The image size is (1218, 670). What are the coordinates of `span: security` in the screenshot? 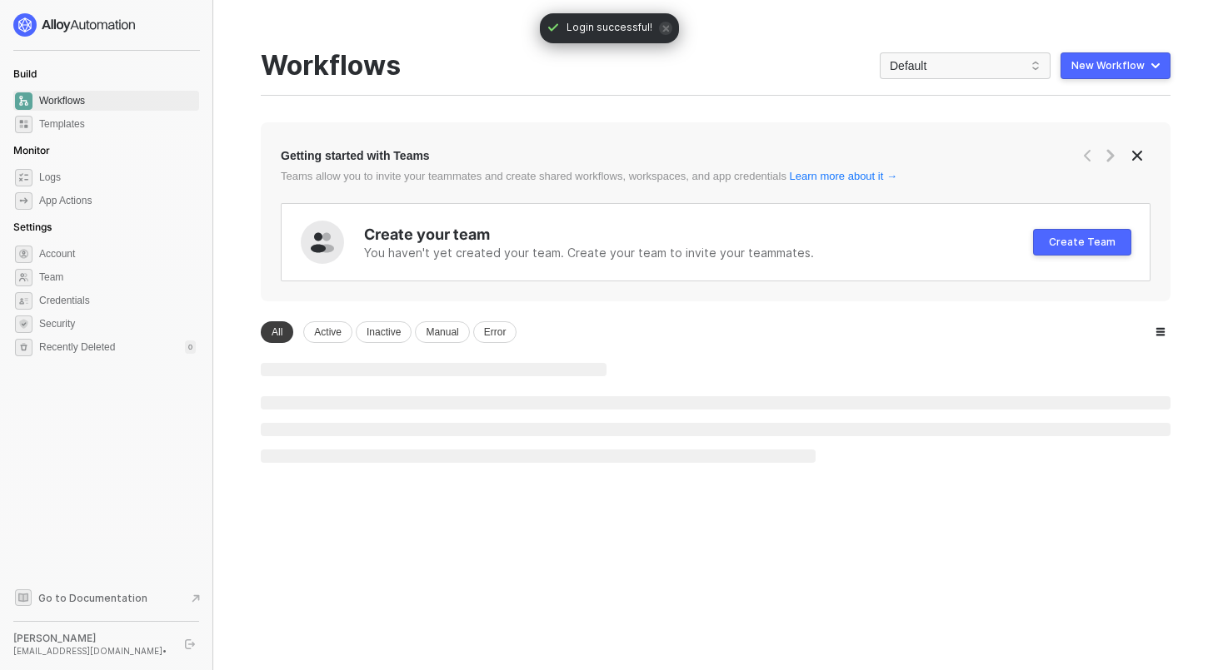 It's located at (23, 324).